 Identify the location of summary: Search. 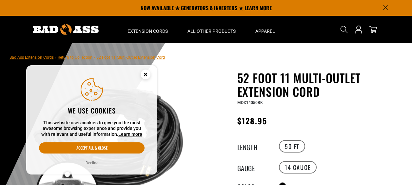
(344, 30).